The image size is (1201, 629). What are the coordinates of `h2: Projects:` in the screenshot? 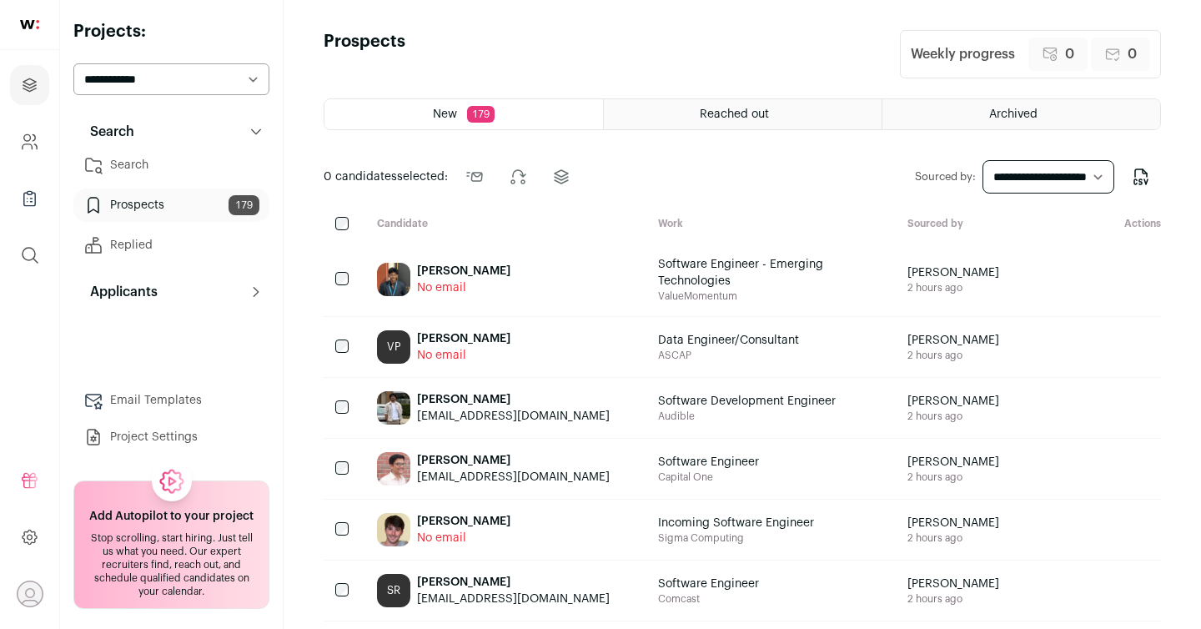 It's located at (171, 32).